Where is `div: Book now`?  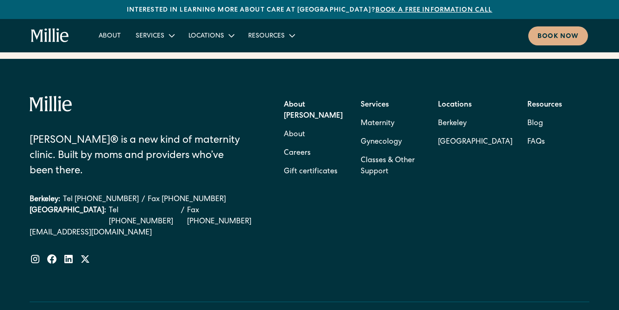
div: Book now is located at coordinates (558, 37).